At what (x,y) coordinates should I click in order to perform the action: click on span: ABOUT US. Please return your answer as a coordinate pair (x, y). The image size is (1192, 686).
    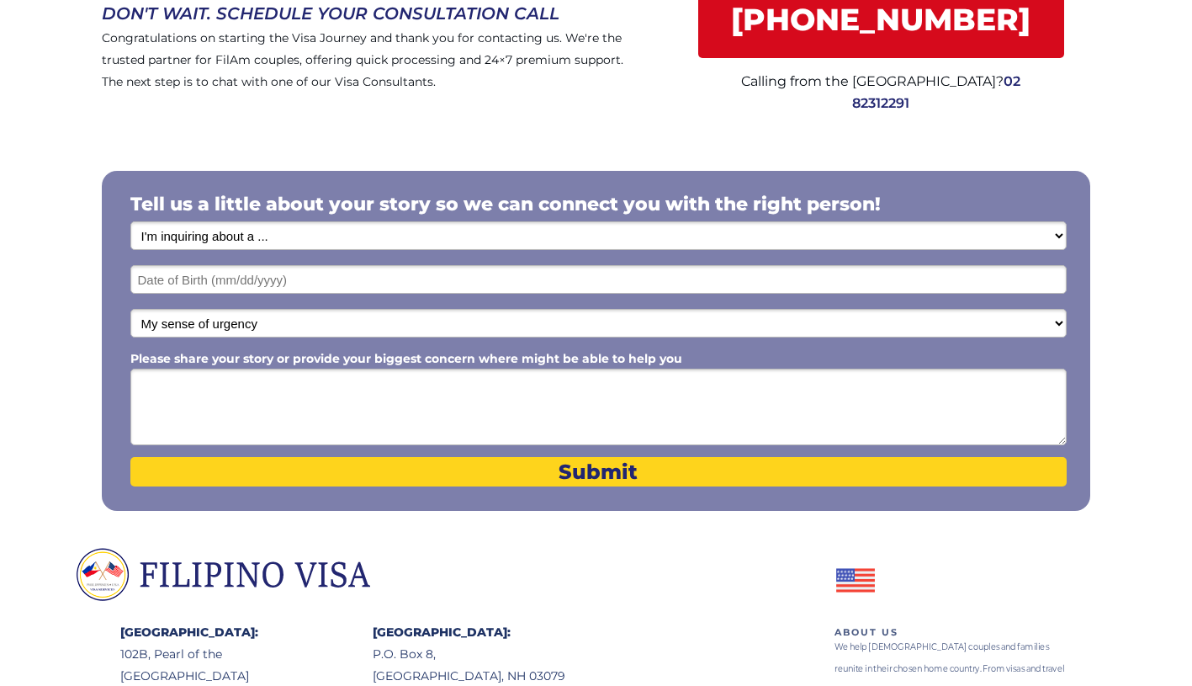
    Looking at the image, I should click on (866, 632).